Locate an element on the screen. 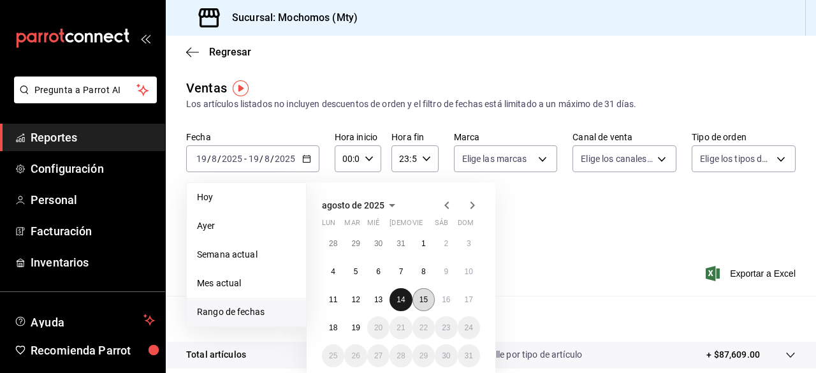 Image resolution: width=816 pixels, height=373 pixels. abbr: 10 de agosto de 2025 is located at coordinates (468, 271).